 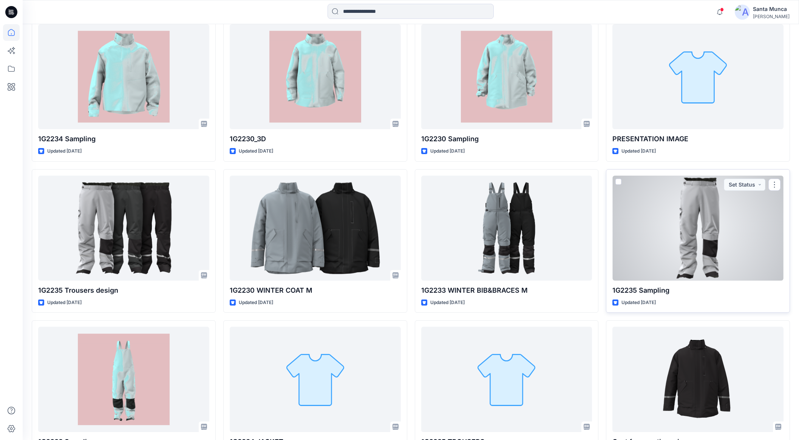 I want to click on p: 1G2234 Sampling, so click(x=124, y=139).